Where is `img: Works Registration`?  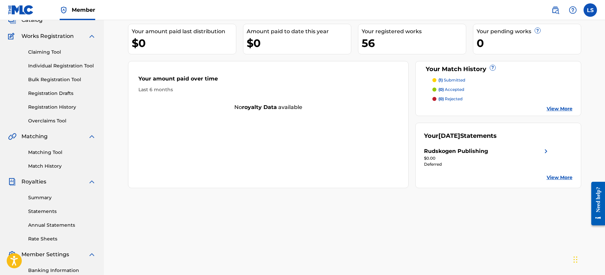
img: Works Registration is located at coordinates (12, 36).